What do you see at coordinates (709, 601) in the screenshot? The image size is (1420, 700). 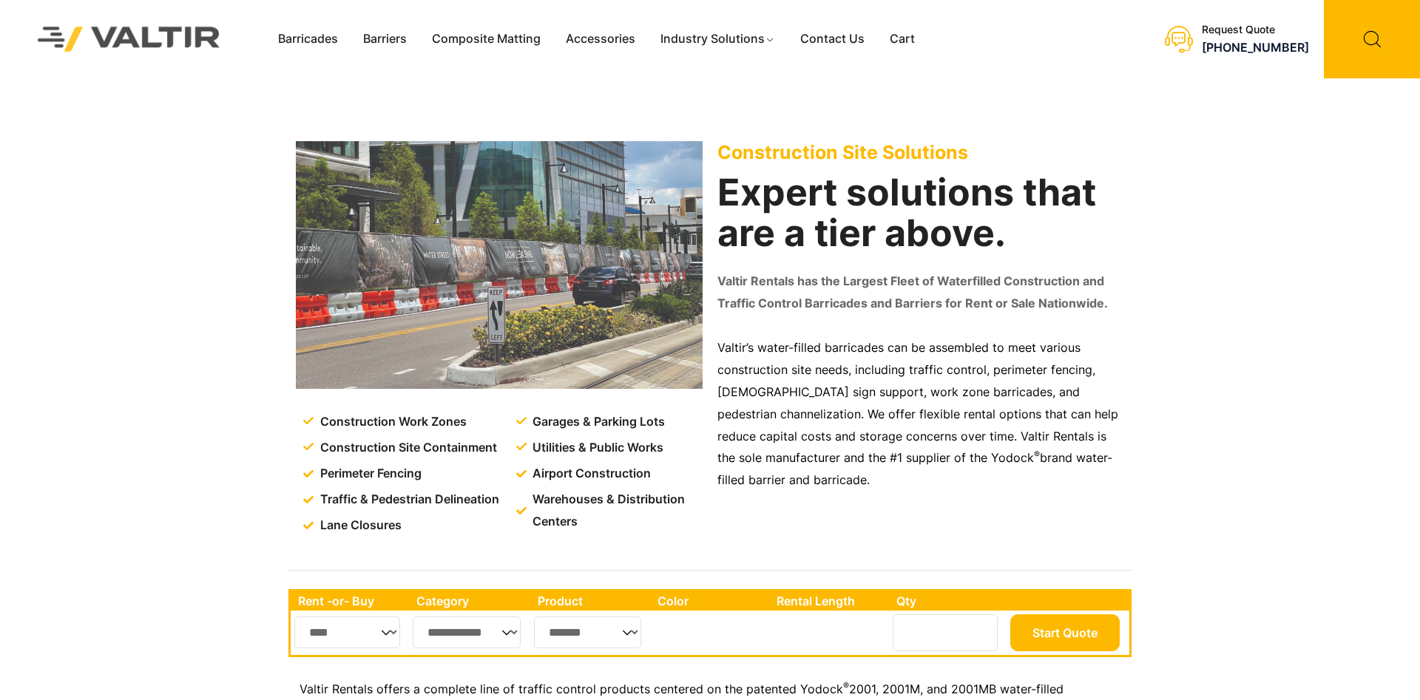 I see `th: Color` at bounding box center [709, 601].